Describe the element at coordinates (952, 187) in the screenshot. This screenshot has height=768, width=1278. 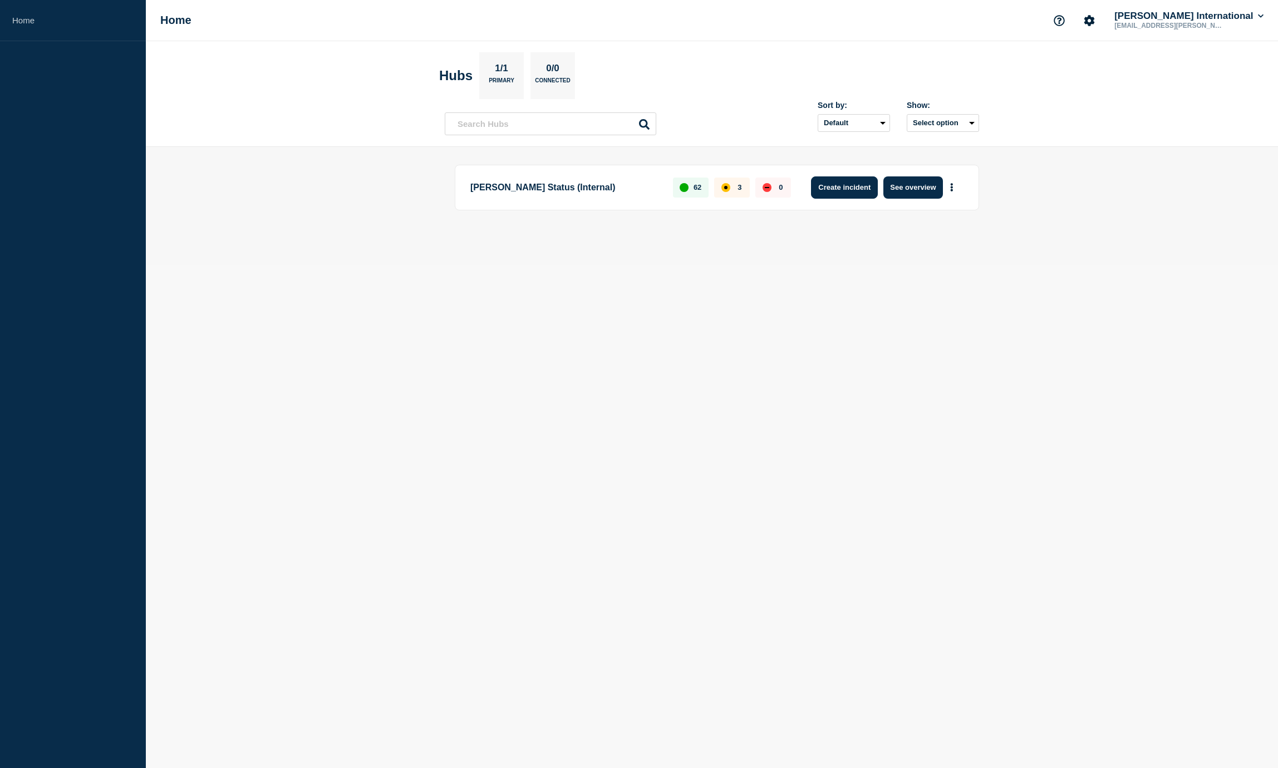
I see `button: More actions` at that location.